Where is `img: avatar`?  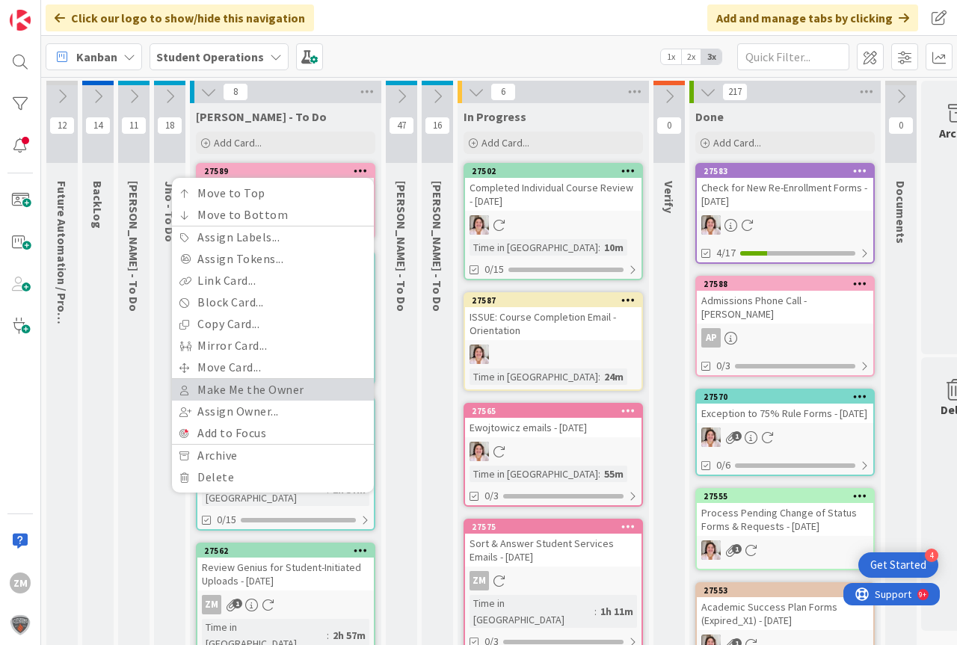
img: avatar is located at coordinates (20, 625).